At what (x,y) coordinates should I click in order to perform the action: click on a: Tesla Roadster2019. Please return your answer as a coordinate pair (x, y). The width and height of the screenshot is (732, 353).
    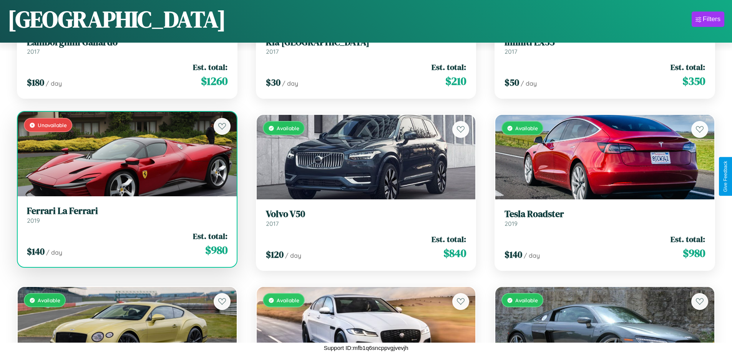
    Looking at the image, I should click on (605, 218).